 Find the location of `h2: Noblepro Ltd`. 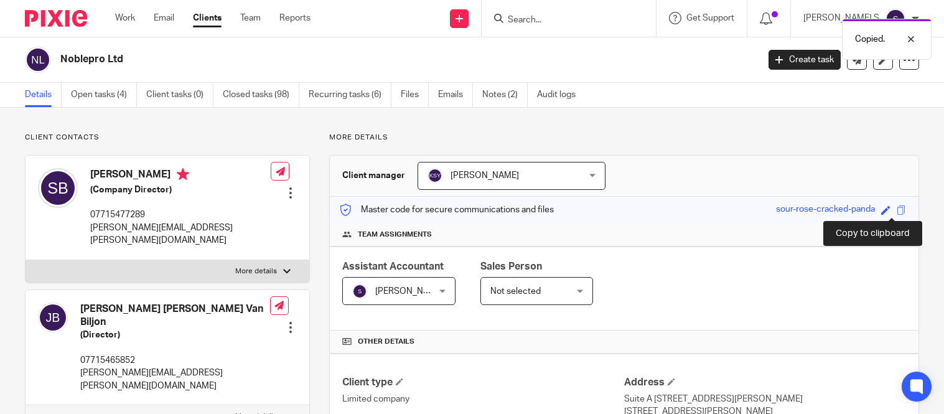

h2: Noblepro Ltd is located at coordinates (336, 59).